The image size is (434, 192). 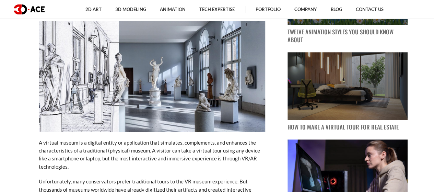 I want to click on img: logo dark, so click(x=29, y=9).